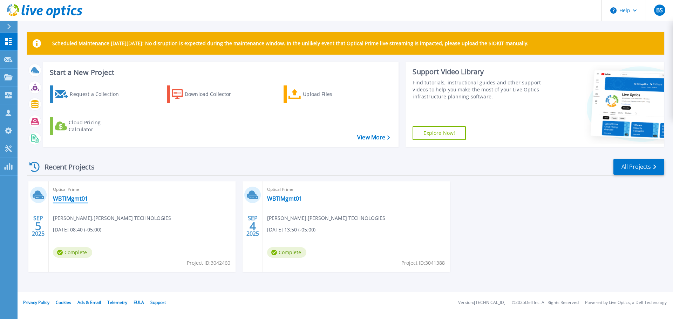 The image size is (673, 319). I want to click on a: Privacy Policy, so click(36, 302).